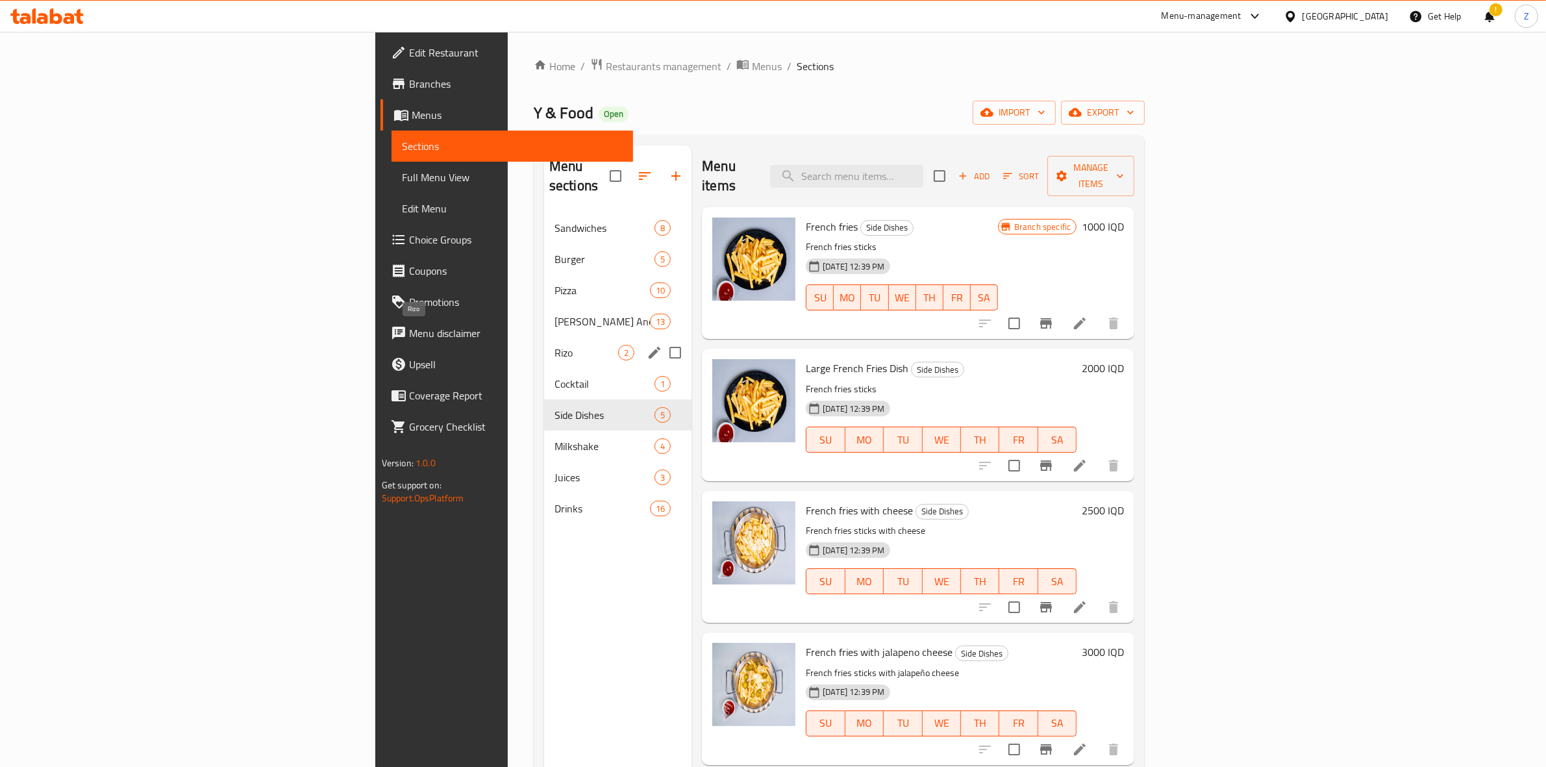 This screenshot has width=1546, height=767. I want to click on span: Burger, so click(605, 259).